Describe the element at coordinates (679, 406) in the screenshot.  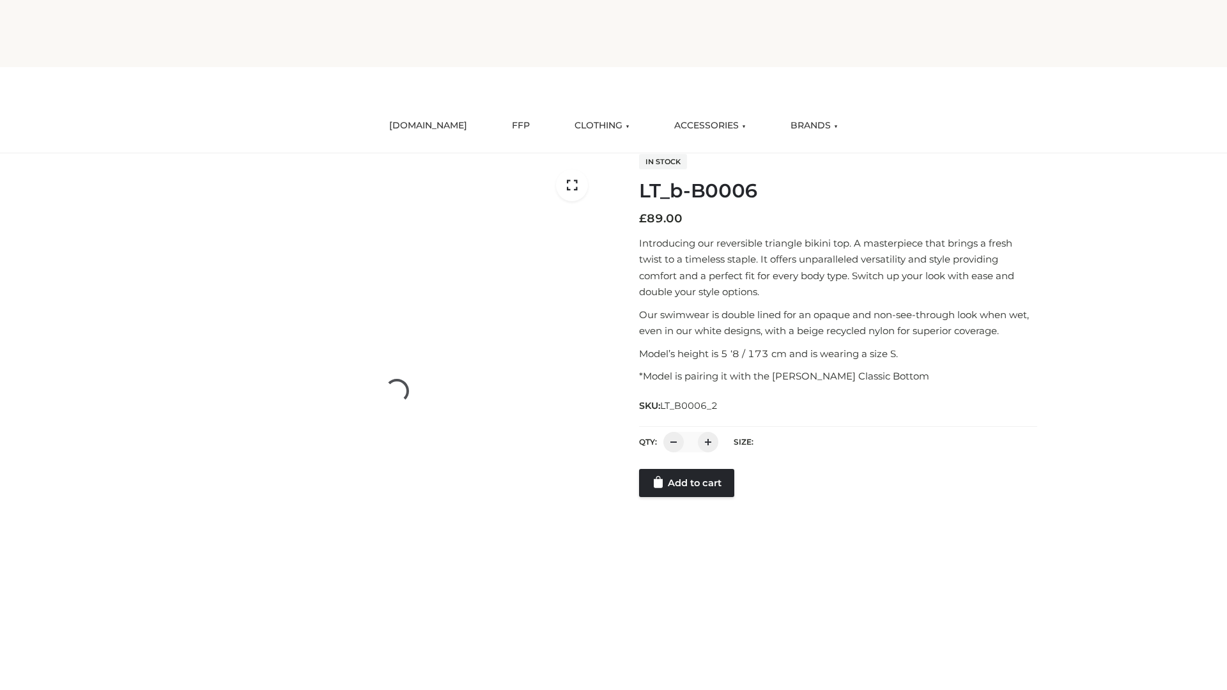
I see `span: SKU:` at that location.